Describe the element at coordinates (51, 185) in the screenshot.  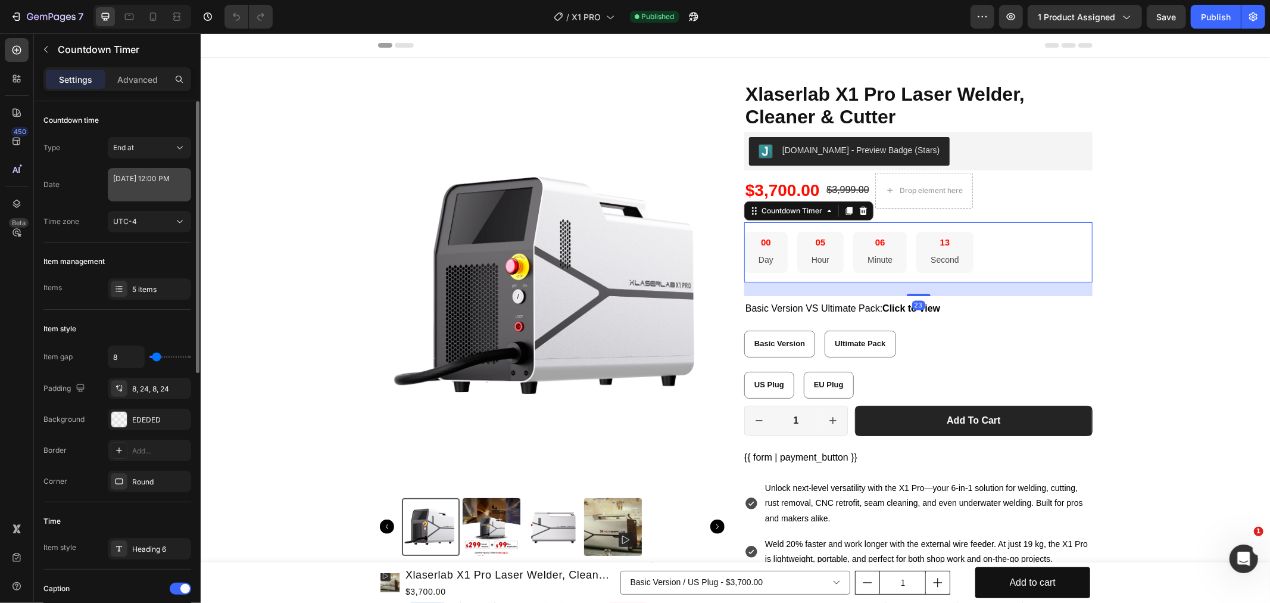
I see `div: Date` at that location.